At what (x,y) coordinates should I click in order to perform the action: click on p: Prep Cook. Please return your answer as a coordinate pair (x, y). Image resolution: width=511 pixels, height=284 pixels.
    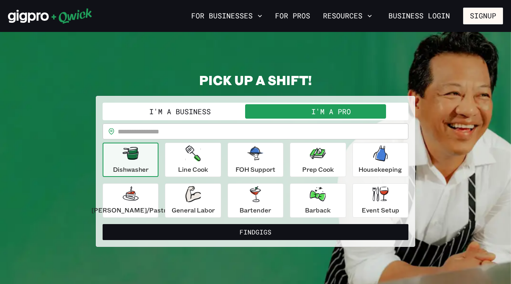
    Looking at the image, I should click on (318, 169).